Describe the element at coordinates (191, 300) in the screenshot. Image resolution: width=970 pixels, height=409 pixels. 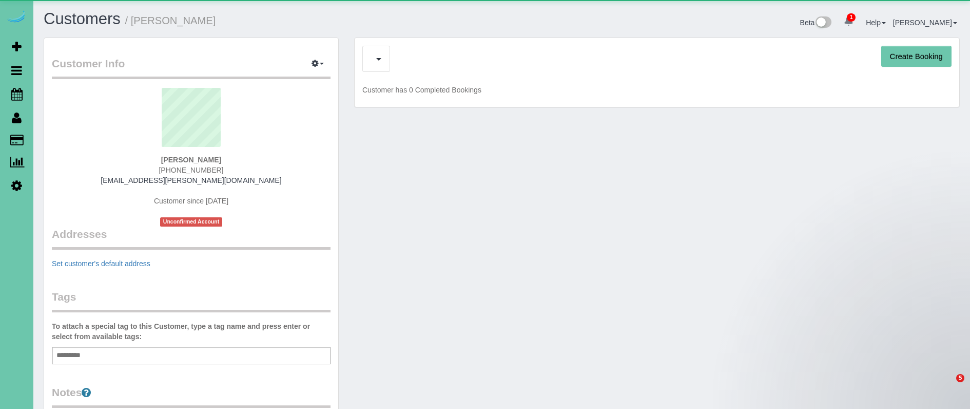
I see `legend: Tags` at that location.